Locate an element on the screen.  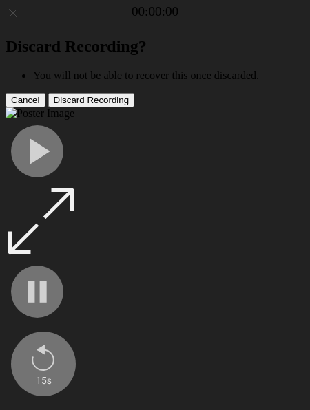
h2: Discard Recording? is located at coordinates (155, 46).